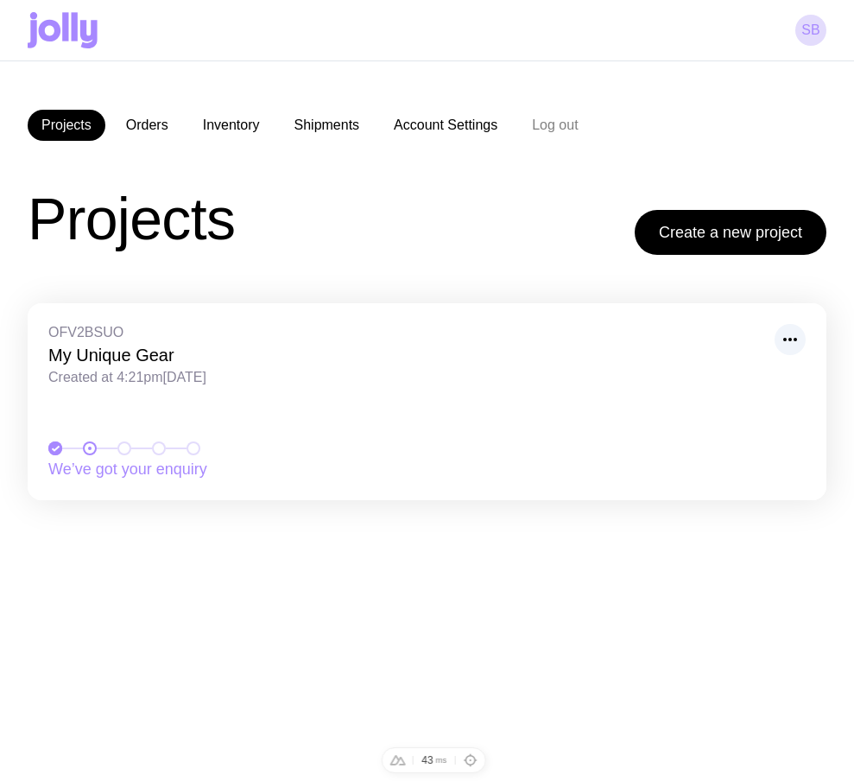  What do you see at coordinates (147, 125) in the screenshot?
I see `a: Orders` at bounding box center [147, 125].